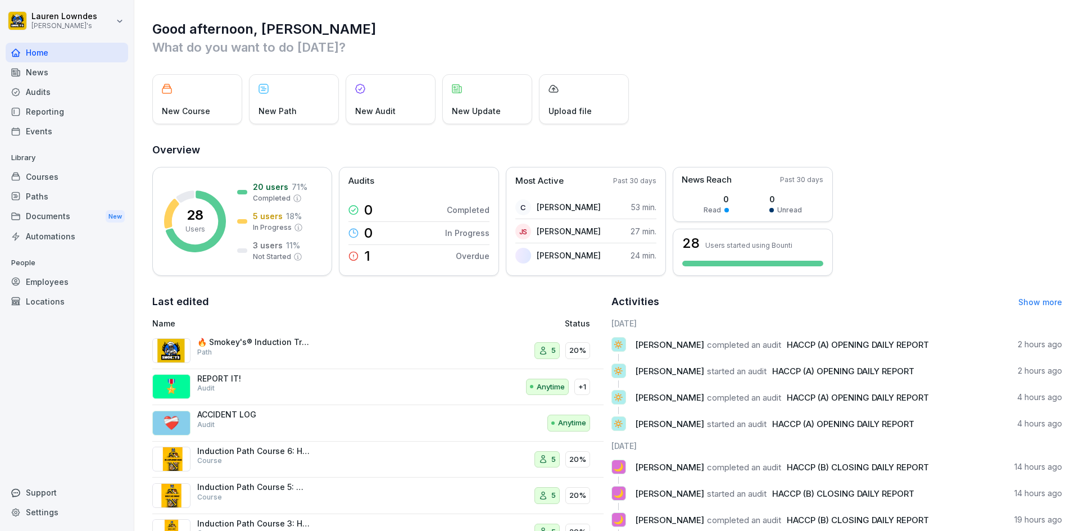  Describe the element at coordinates (378, 496) in the screenshot. I see `a: Induction Path Course 5: Workplace ConductCourse520%` at that location.